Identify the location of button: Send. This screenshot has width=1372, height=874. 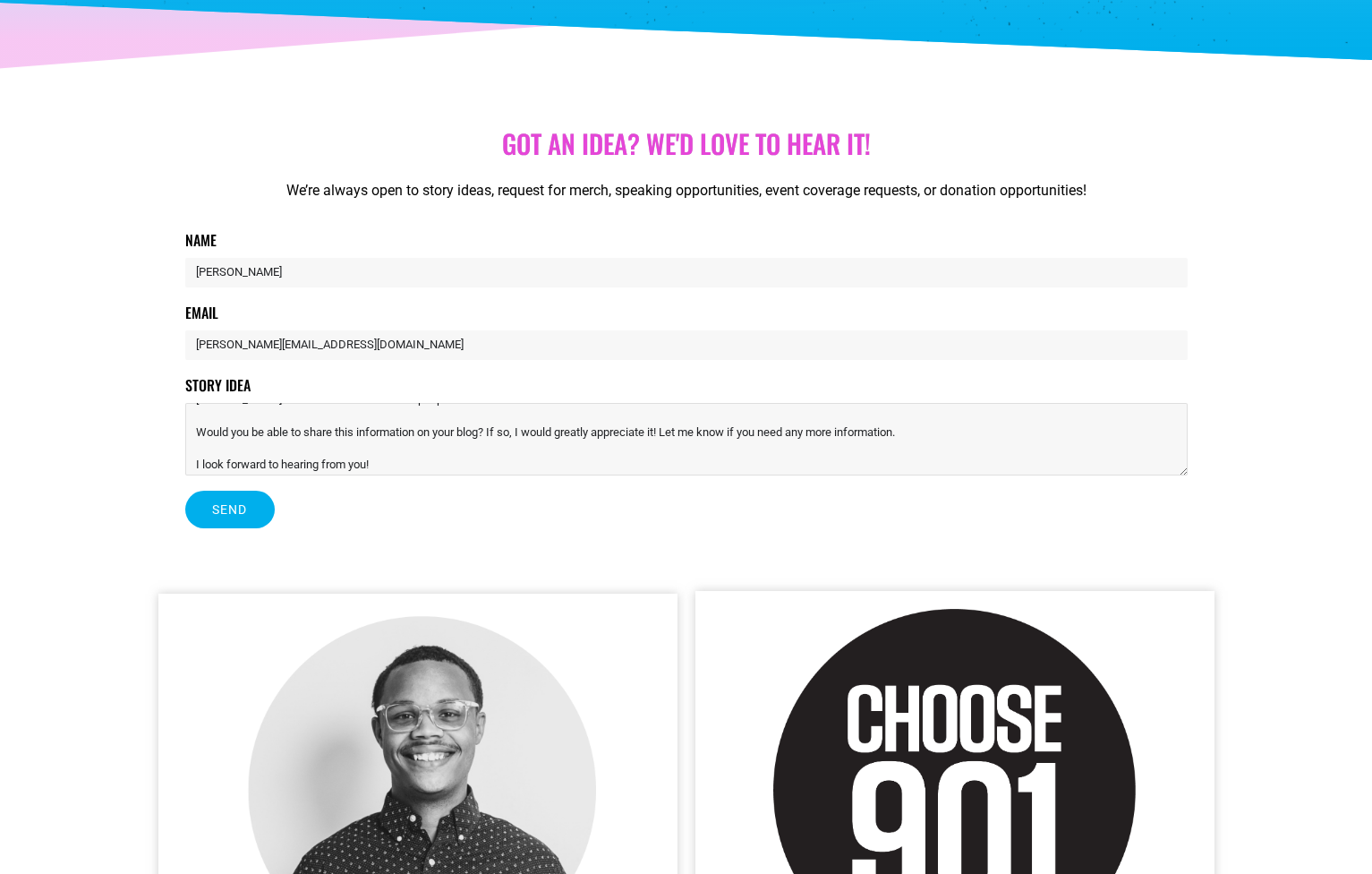
(230, 509).